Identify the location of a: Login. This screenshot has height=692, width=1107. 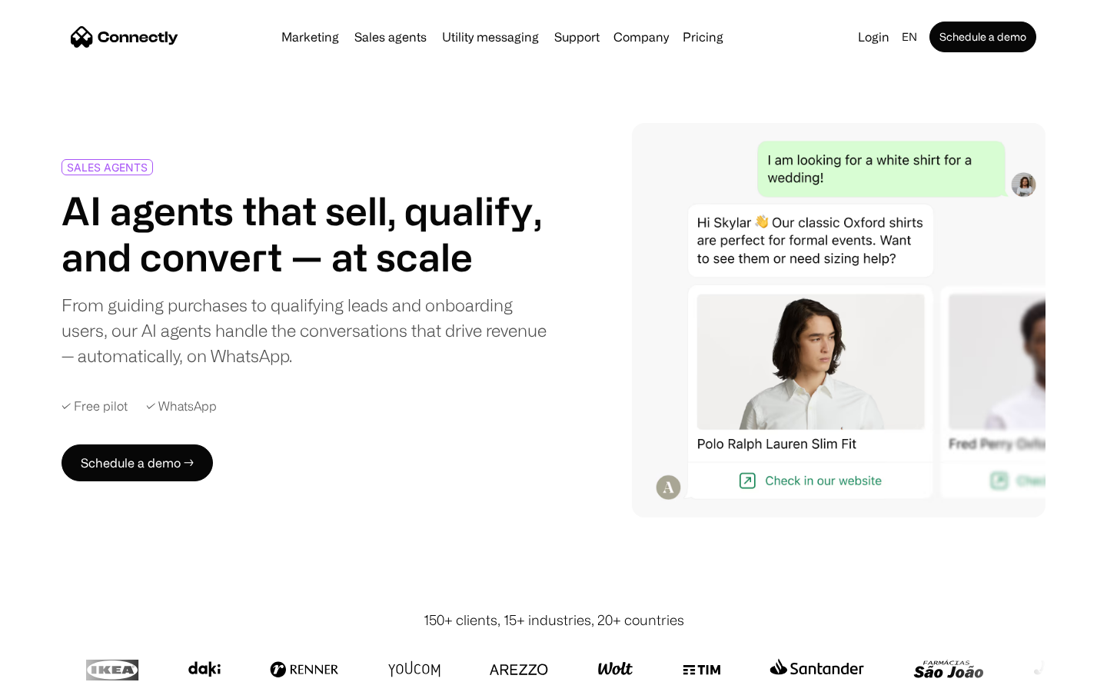
(873, 37).